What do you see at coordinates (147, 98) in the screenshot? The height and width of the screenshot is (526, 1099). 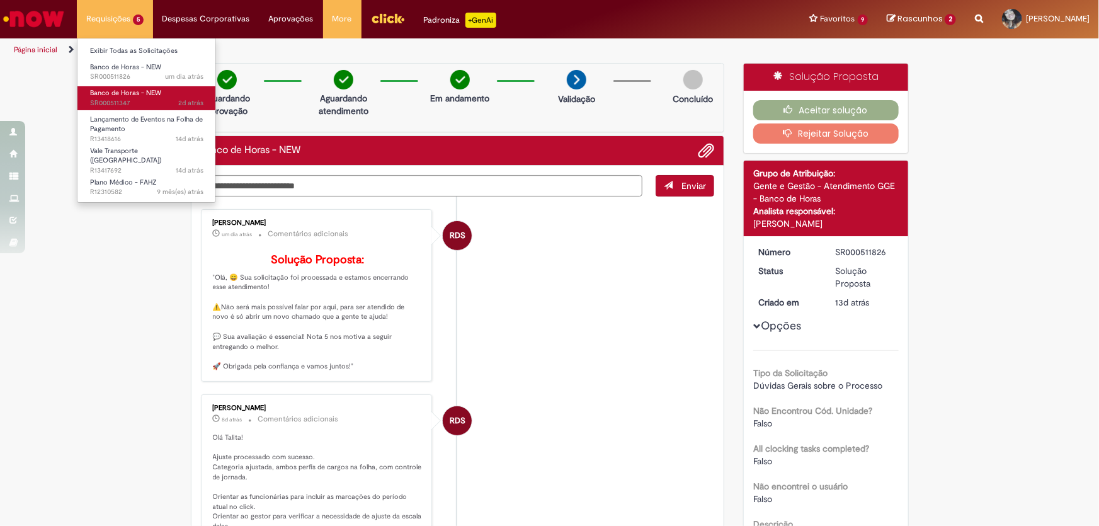 I see `a: Aberto SR000511347 : Banco de Horas - NEW` at bounding box center [147, 98].